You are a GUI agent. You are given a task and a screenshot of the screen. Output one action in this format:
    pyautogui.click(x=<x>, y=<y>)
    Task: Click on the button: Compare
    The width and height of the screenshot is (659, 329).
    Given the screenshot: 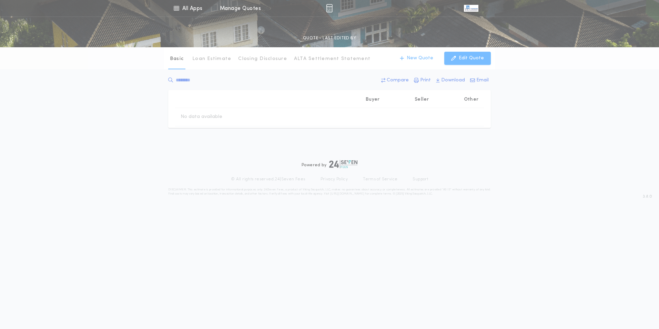 What is the action you would take?
    pyautogui.click(x=395, y=80)
    